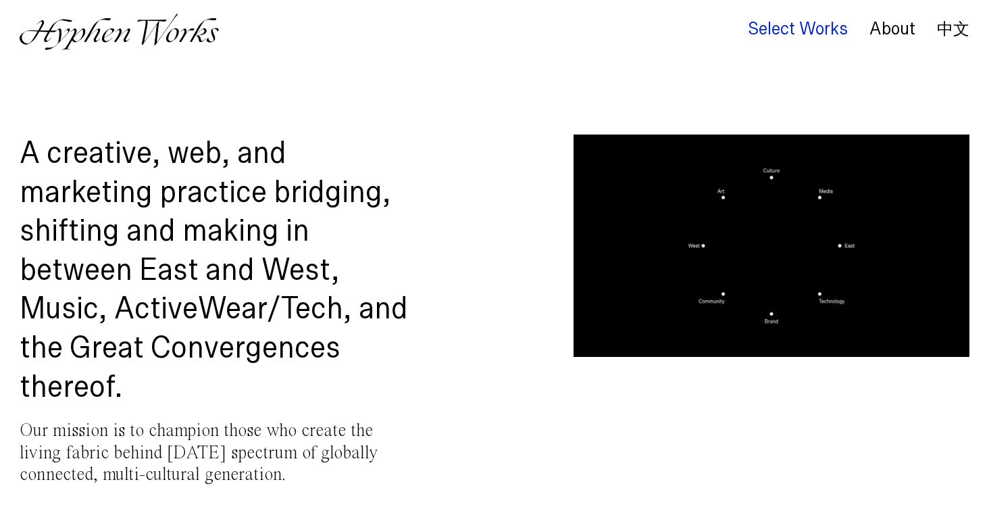 This screenshot has width=989, height=505. Describe the element at coordinates (119, 32) in the screenshot. I see `img: Hyphen Works` at that location.